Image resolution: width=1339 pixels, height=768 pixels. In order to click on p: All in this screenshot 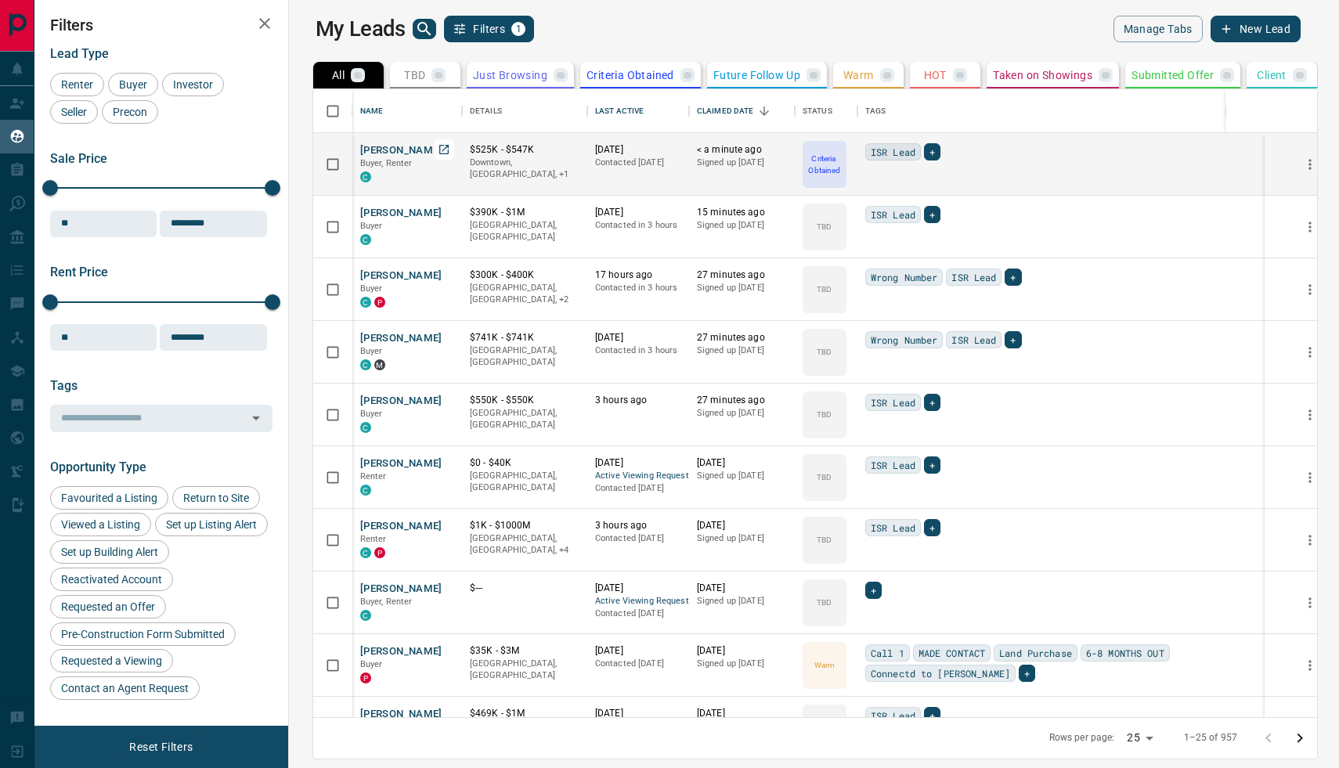, I will do `click(338, 75)`.